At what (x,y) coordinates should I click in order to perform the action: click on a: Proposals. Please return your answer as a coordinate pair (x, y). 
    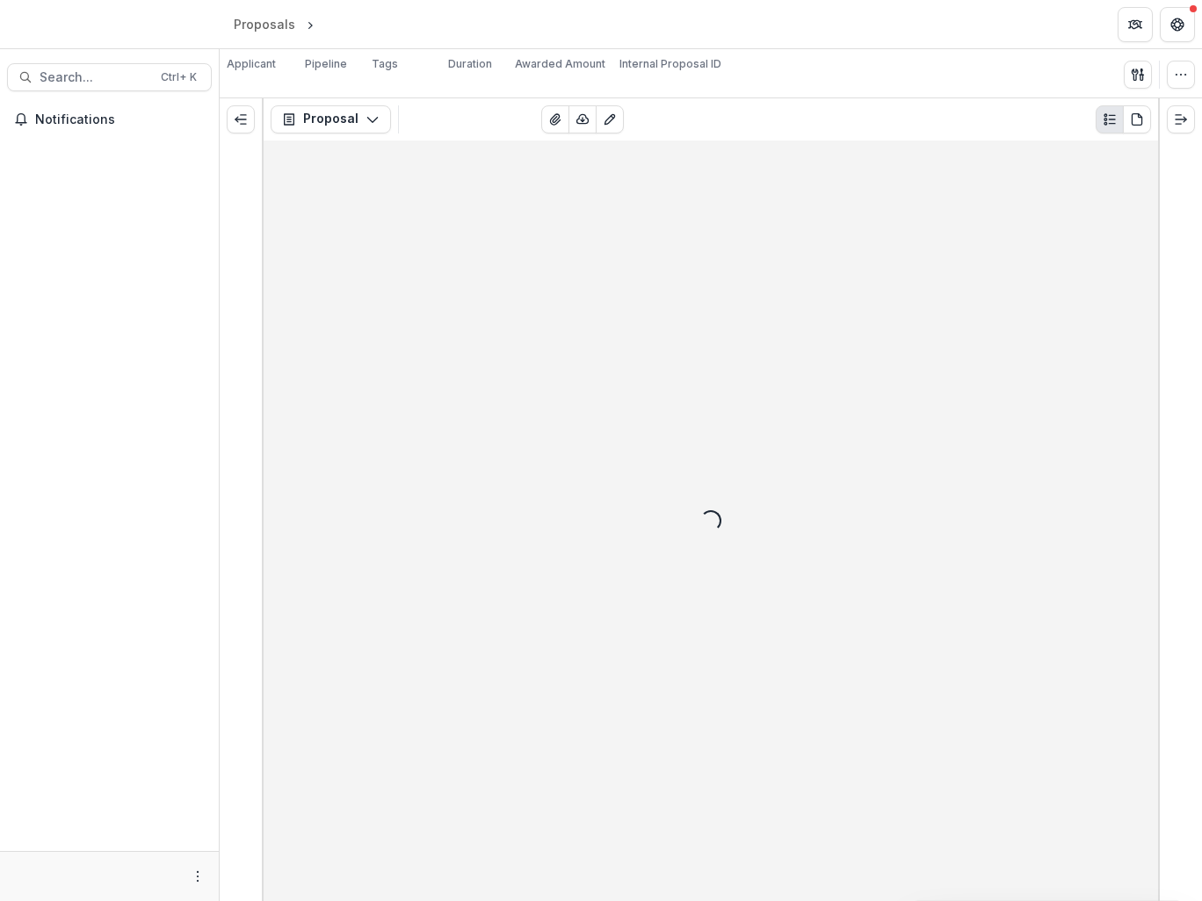
    Looking at the image, I should click on (264, 24).